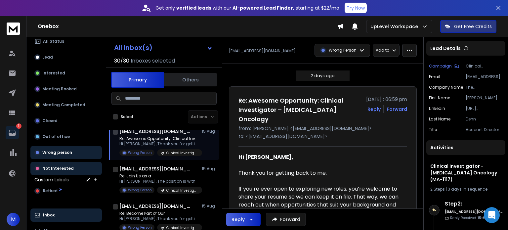  Describe the element at coordinates (52, 180) in the screenshot. I see `h3: Custom Labels` at that location.